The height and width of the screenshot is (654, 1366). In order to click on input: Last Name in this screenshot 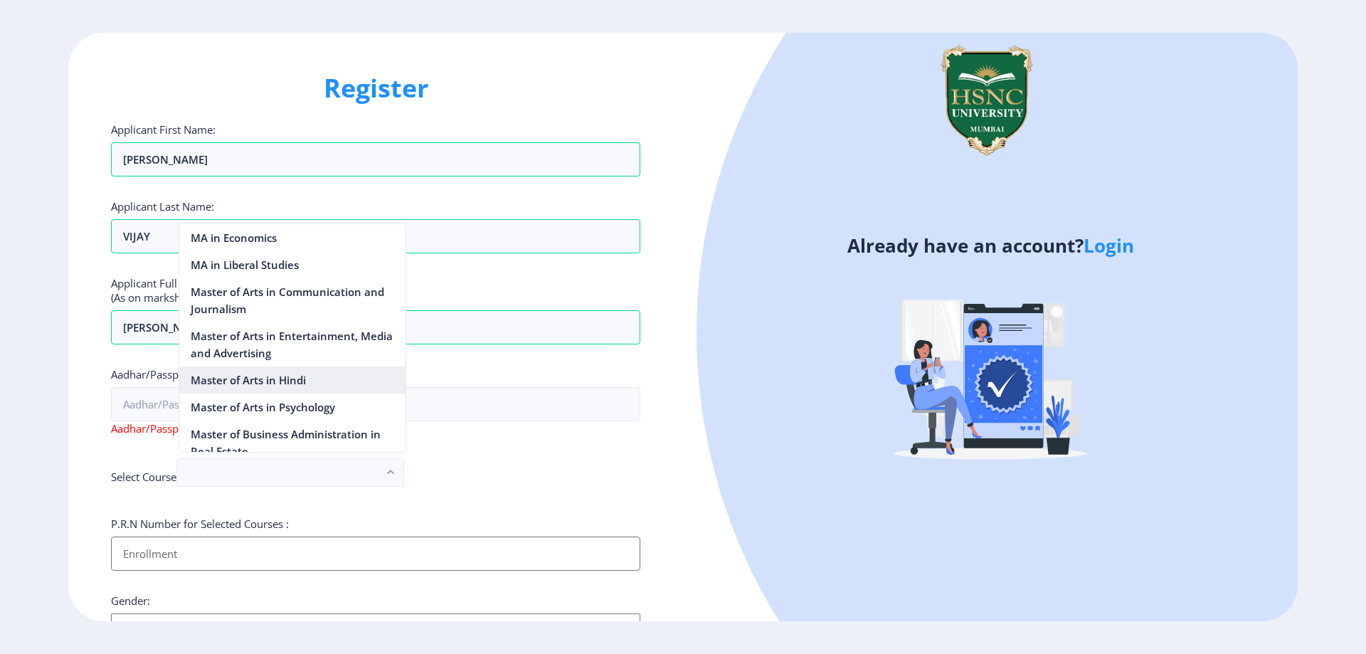, I will do `click(376, 236)`.